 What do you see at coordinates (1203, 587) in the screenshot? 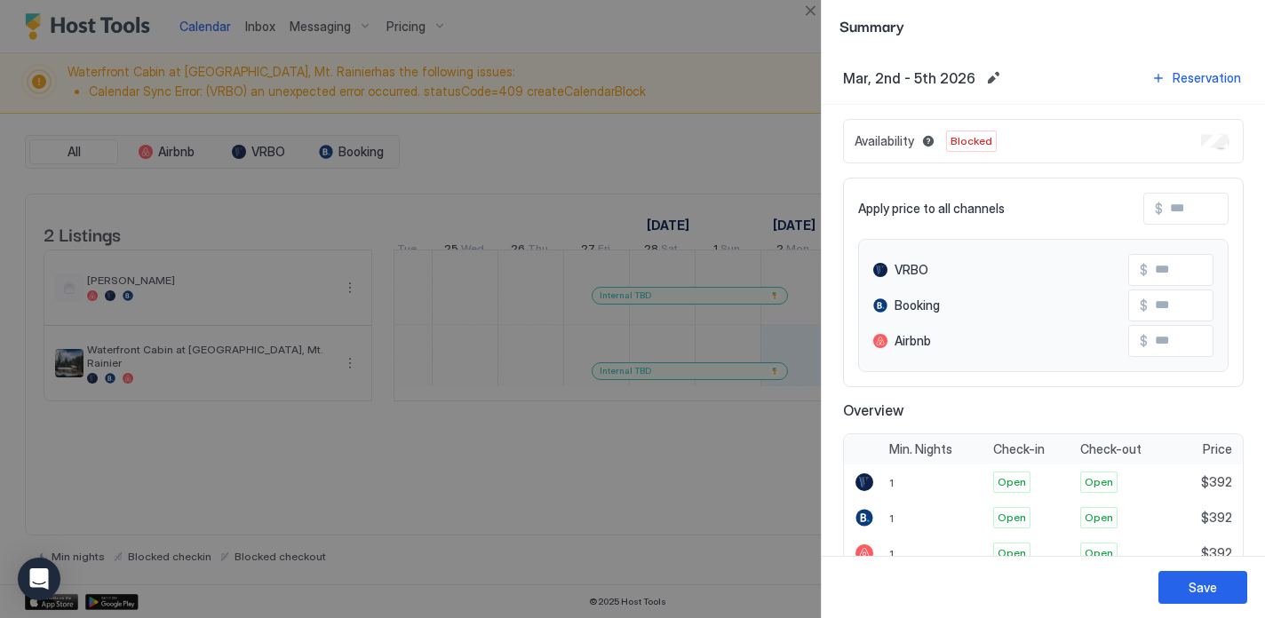
I see `button: Save` at bounding box center [1203, 587].